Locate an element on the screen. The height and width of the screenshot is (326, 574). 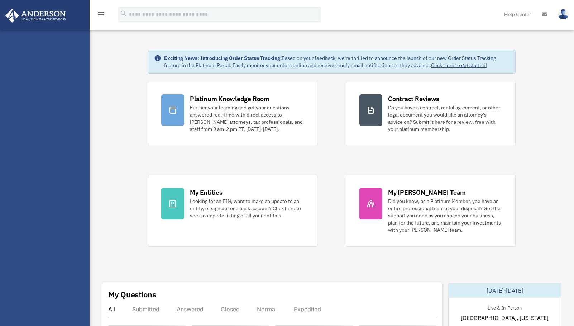
div: Live & In-Person is located at coordinates (505, 307).